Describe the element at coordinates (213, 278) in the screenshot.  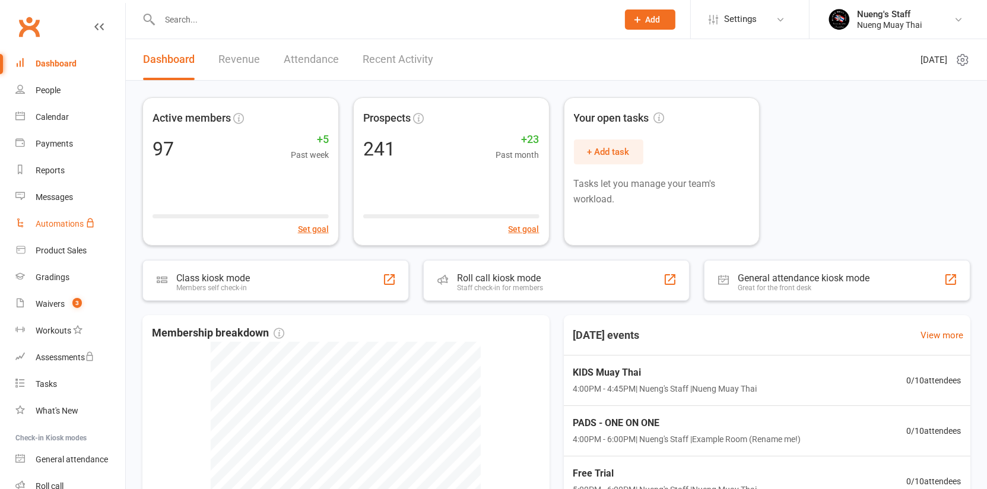
I see `div: Class kiosk mode` at that location.